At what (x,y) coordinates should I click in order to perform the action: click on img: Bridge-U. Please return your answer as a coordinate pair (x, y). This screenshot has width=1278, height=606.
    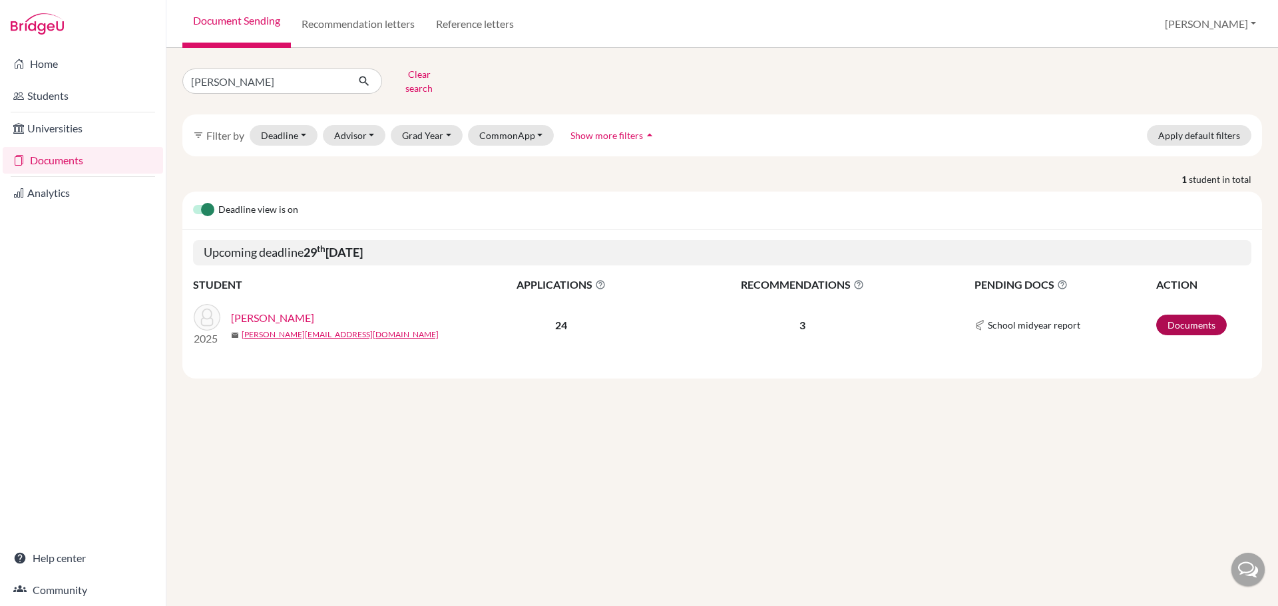
    Looking at the image, I should click on (37, 24).